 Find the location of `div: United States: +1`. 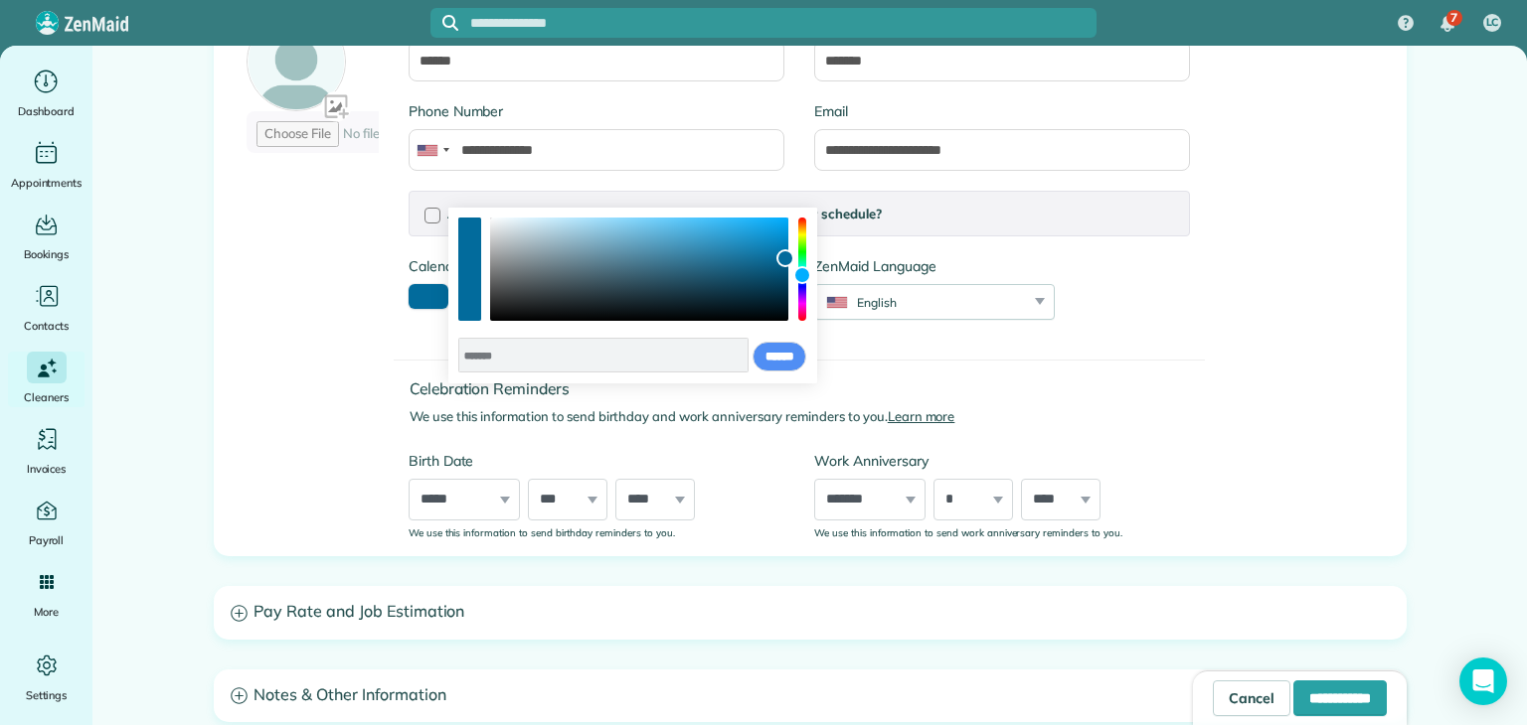

div: United States: +1 is located at coordinates (432, 150).